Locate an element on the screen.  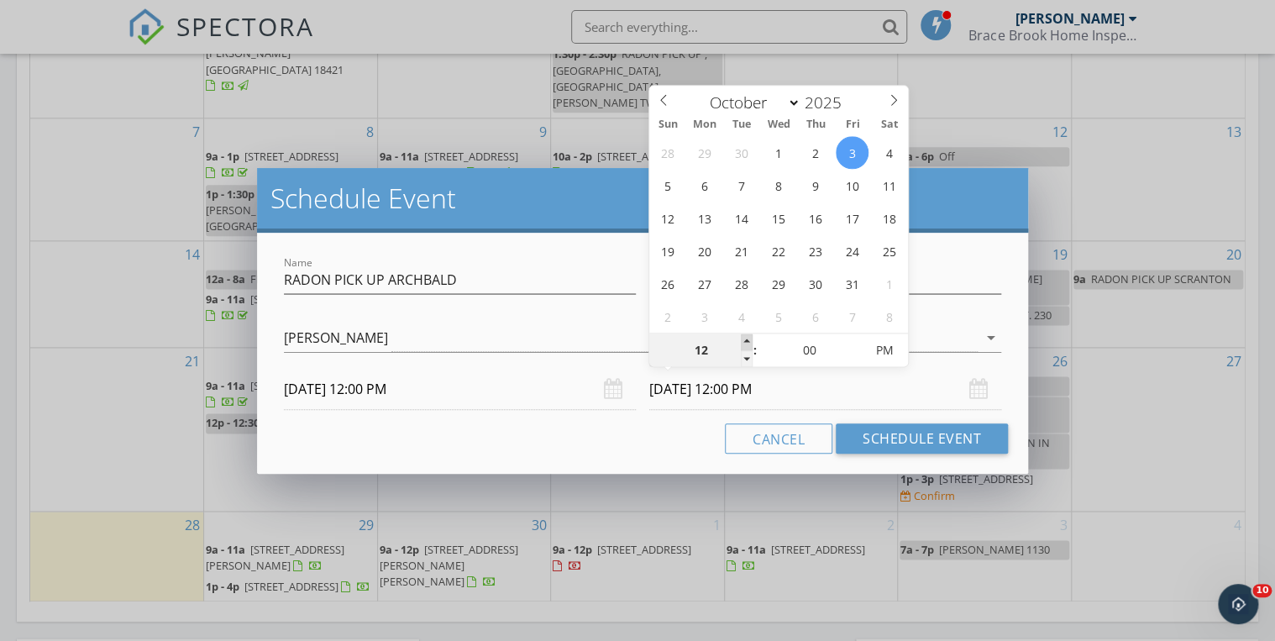
input: Year is located at coordinates (828, 102).